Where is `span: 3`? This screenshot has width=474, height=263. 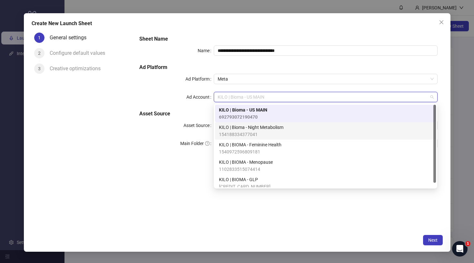 span: 3 is located at coordinates (39, 69).